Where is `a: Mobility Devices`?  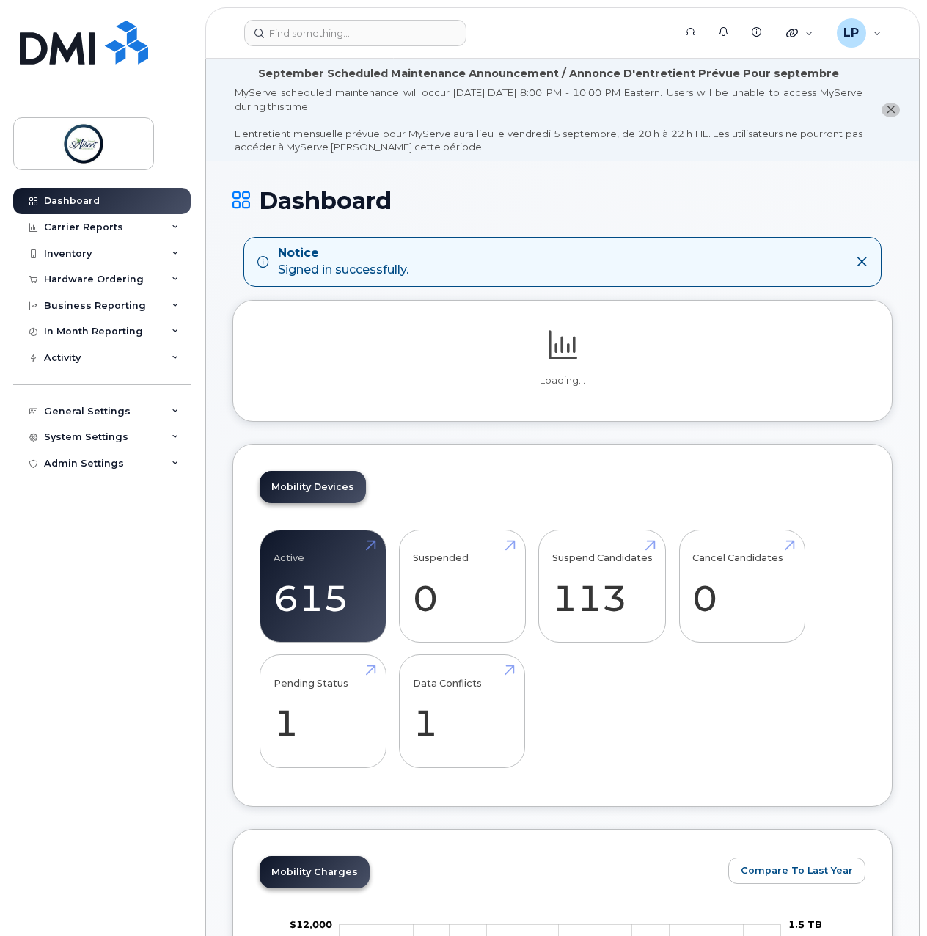 a: Mobility Devices is located at coordinates (312, 487).